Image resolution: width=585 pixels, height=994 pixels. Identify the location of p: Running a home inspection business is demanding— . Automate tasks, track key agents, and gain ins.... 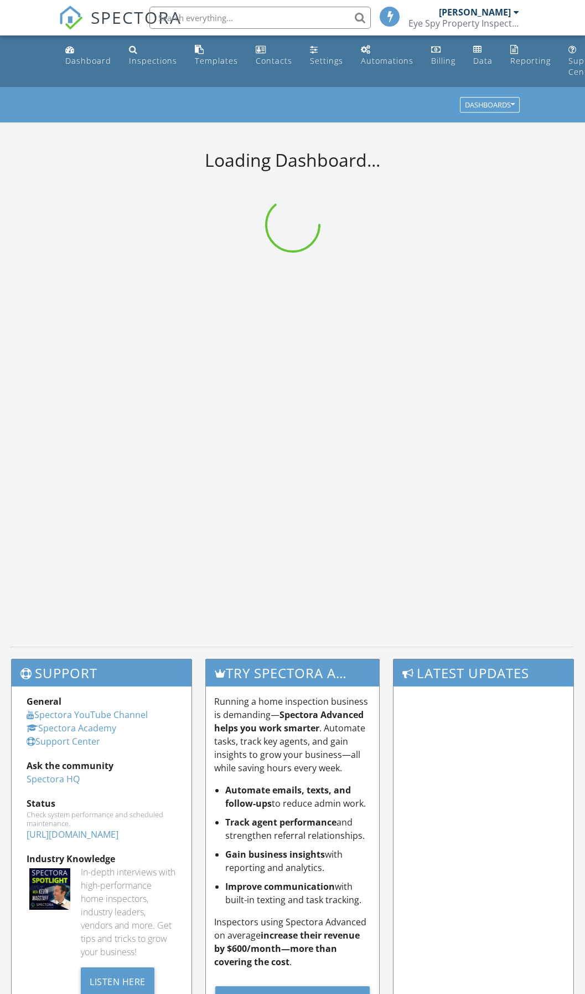
(292, 734).